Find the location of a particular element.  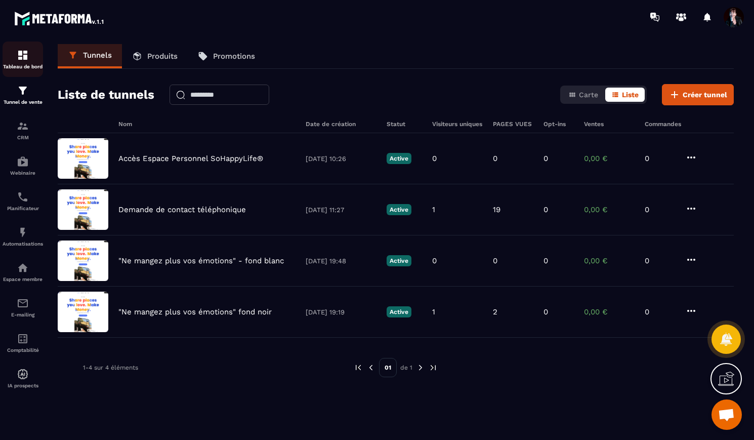

p: IA prospects is located at coordinates (23, 385).